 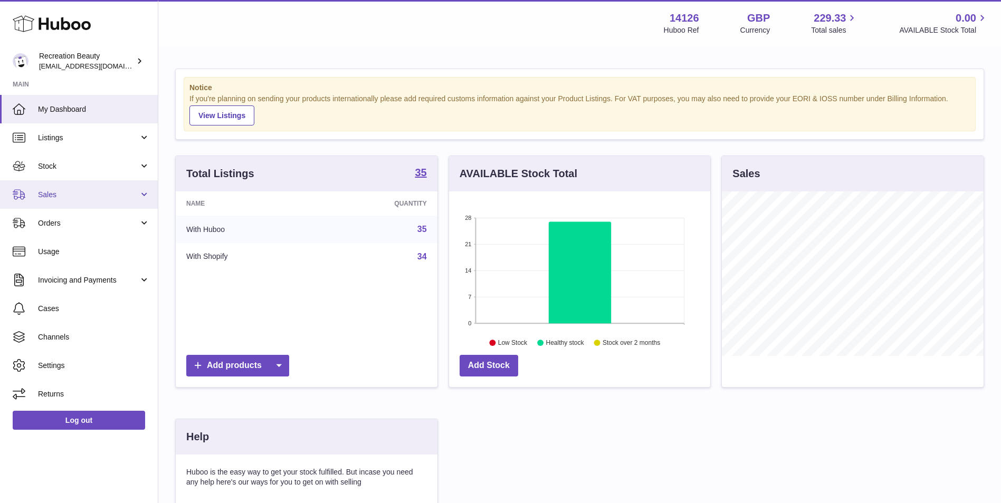 I want to click on span: Total sales, so click(x=834, y=30).